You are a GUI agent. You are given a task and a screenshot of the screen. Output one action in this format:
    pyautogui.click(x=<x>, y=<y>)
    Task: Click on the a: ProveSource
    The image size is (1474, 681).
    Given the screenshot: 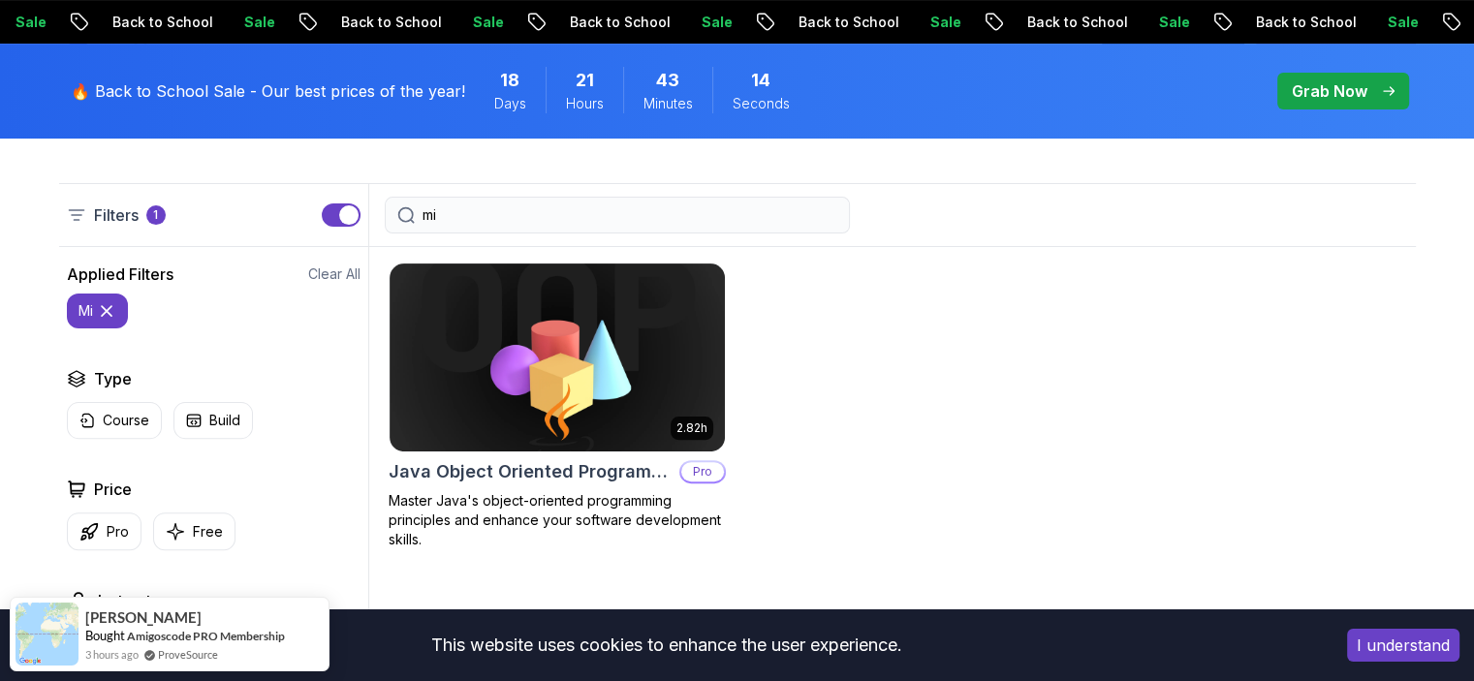 What is the action you would take?
    pyautogui.click(x=188, y=654)
    